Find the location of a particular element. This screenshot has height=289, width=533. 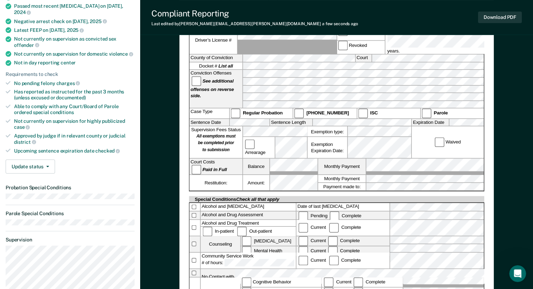

label: for years. is located at coordinates (458, 40).